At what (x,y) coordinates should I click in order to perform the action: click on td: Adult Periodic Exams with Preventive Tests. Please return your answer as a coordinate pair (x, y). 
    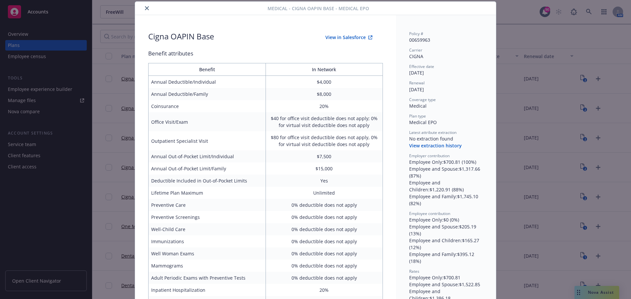
    Looking at the image, I should click on (207, 278).